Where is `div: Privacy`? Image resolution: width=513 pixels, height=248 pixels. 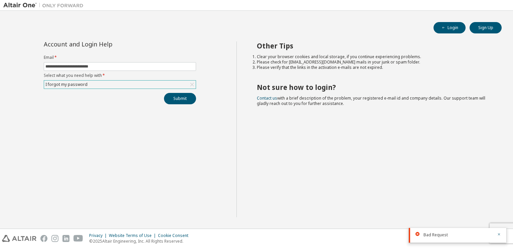
div: Privacy is located at coordinates (99, 235).